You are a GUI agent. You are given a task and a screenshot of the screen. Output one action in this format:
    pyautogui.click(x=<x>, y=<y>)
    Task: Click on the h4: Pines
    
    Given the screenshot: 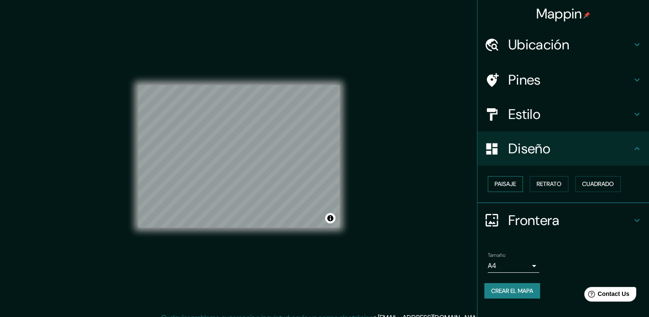 What is the action you would take?
    pyautogui.click(x=570, y=80)
    